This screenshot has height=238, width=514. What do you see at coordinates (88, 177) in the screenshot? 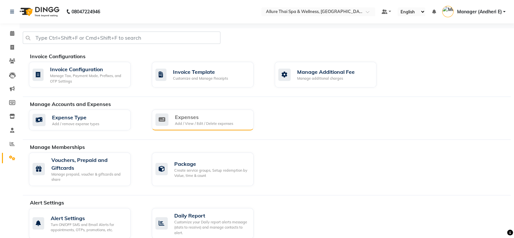
I see `div: Manage prepaid, voucher & giftcards and share` at bounding box center [88, 177].